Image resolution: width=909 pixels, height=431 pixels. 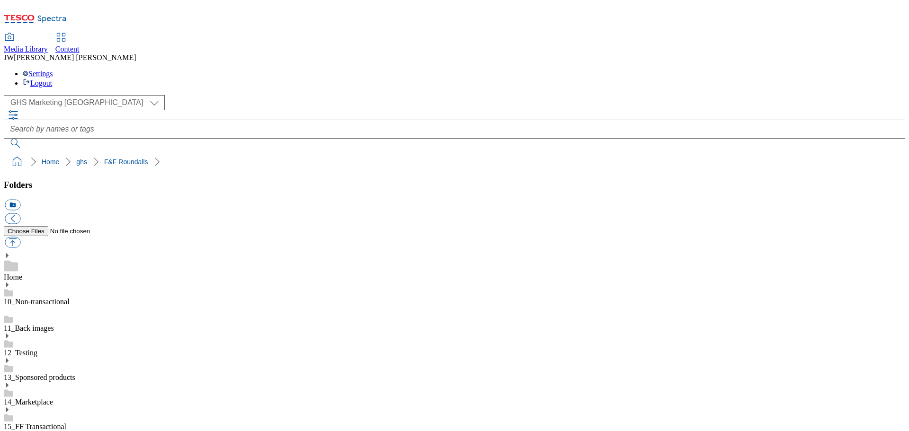 I want to click on a: 15_FF Transactional, so click(x=35, y=427).